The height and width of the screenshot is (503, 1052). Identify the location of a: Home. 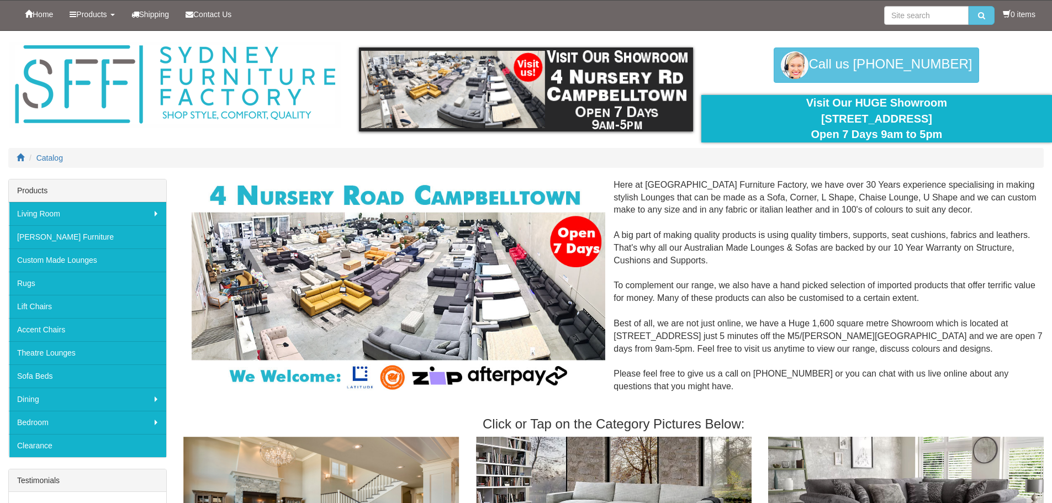
(39, 14).